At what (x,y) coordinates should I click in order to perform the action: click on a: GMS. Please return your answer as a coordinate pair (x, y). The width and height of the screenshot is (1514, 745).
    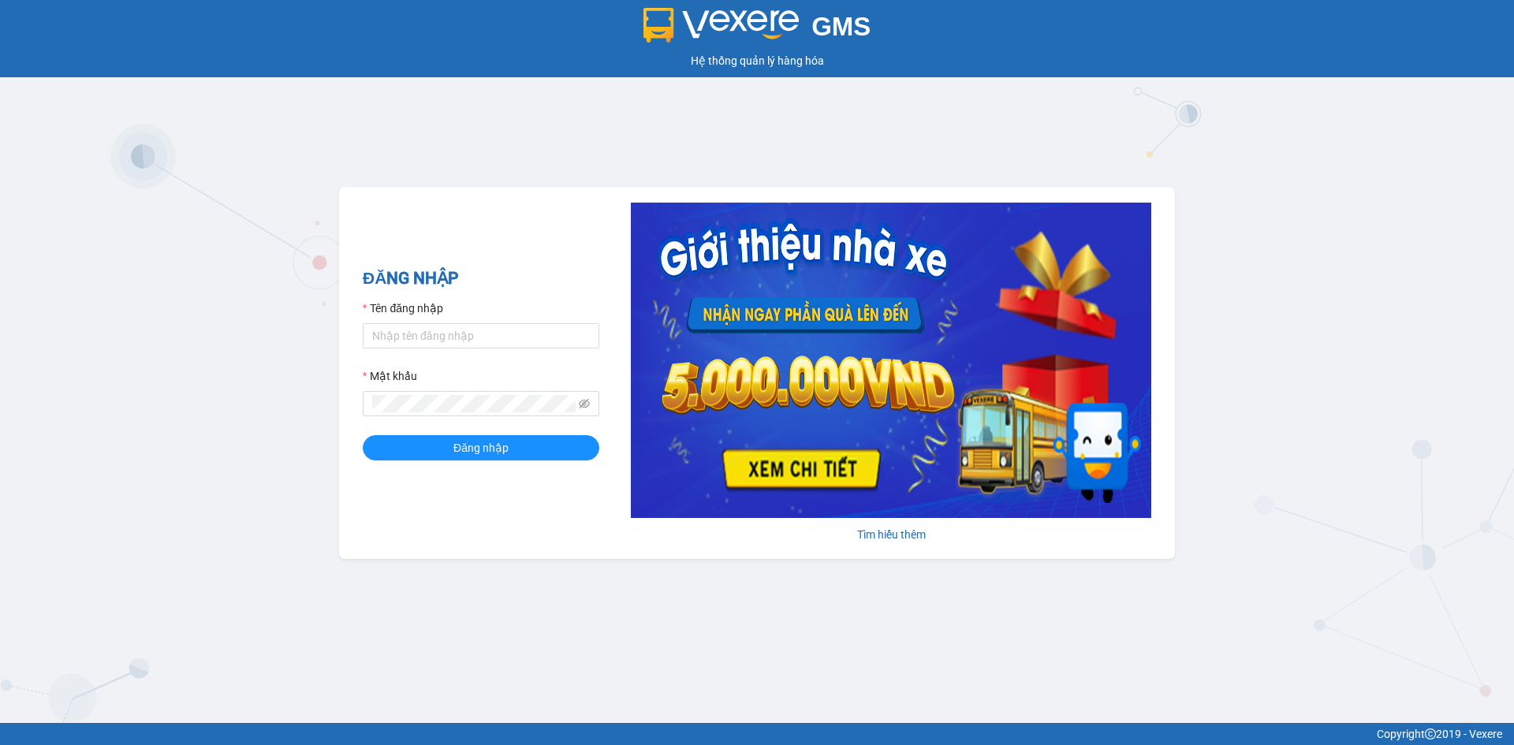
    Looking at the image, I should click on (757, 30).